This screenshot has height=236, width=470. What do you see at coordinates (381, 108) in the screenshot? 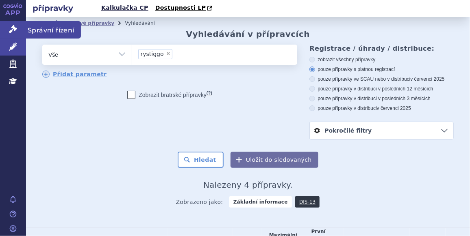
I see `label: pouze přípravky v distribuci` at bounding box center [381, 108].